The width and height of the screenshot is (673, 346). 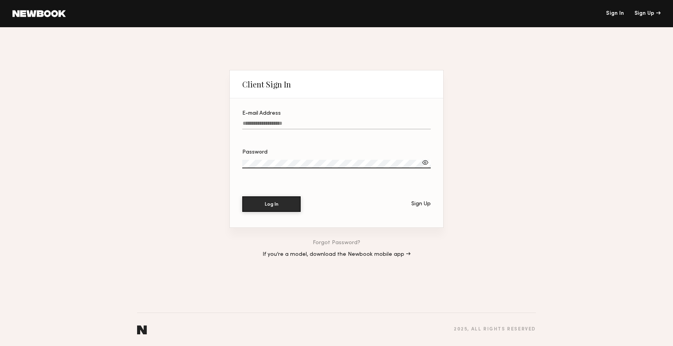 I want to click on button: Log In, so click(x=271, y=204).